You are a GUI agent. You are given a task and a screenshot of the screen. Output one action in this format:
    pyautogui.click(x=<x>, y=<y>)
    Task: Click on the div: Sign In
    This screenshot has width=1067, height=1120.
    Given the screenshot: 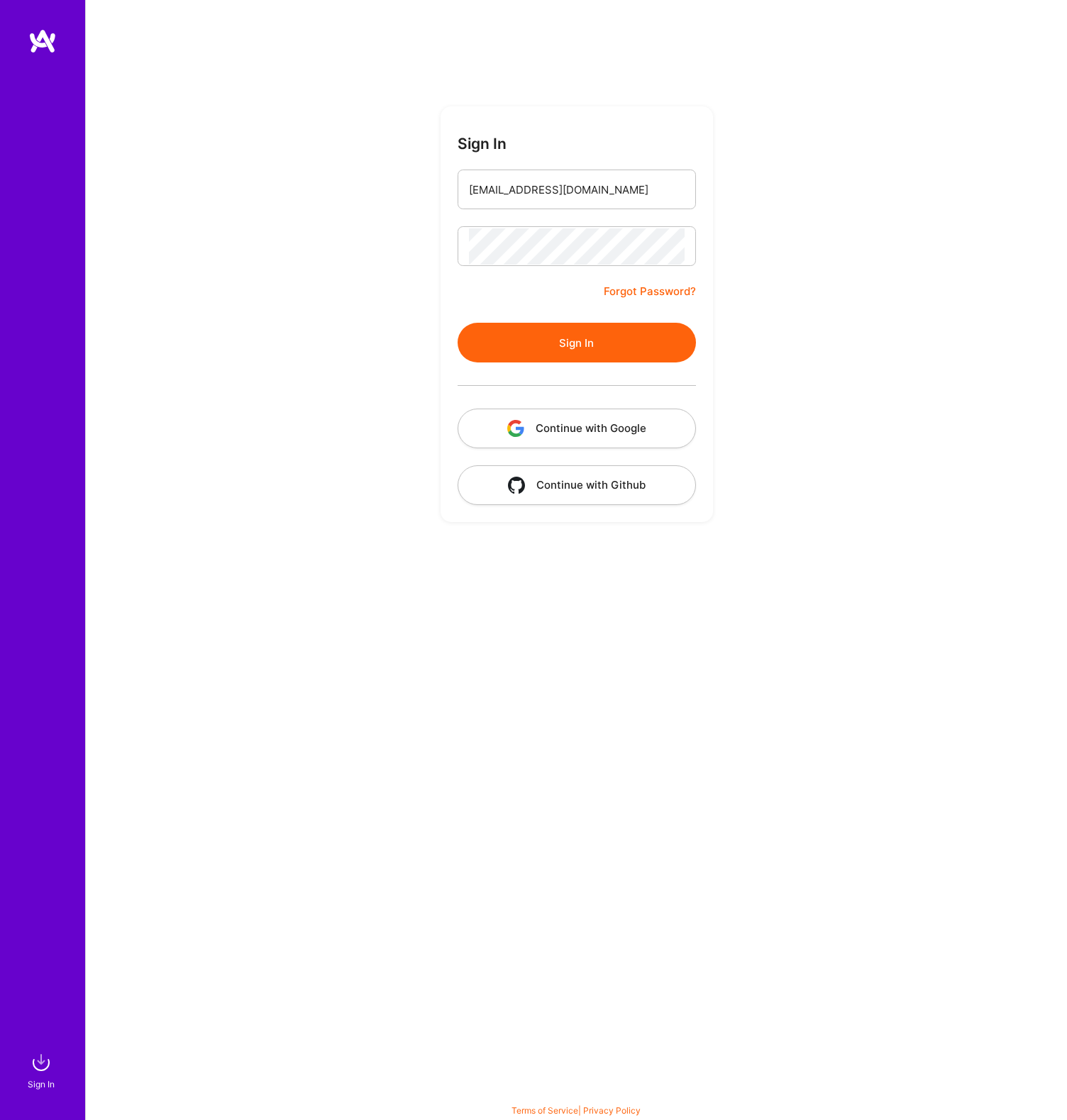 What is the action you would take?
    pyautogui.click(x=41, y=1084)
    